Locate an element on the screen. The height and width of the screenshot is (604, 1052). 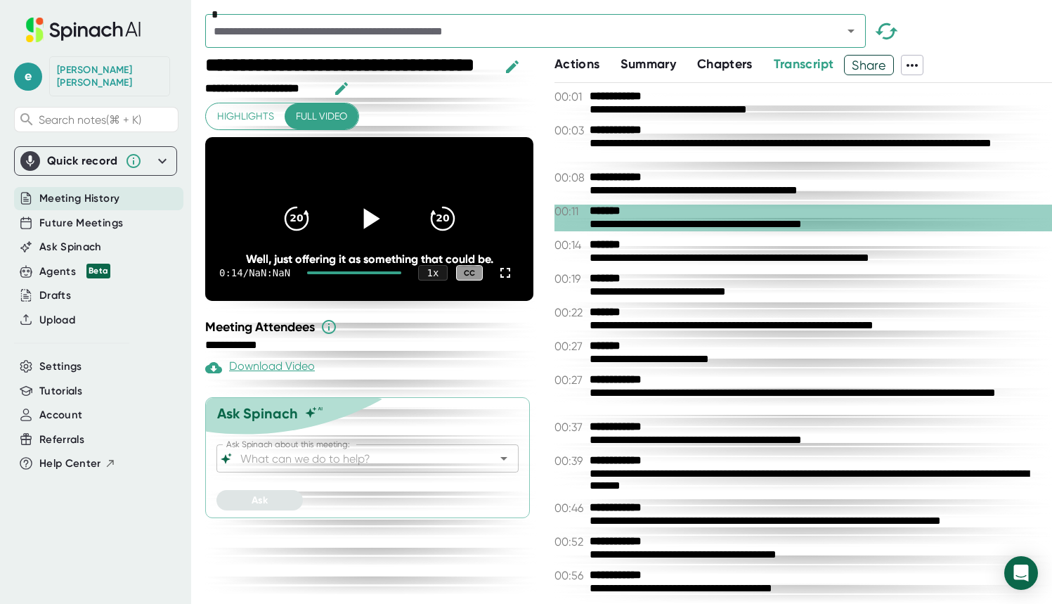
button: Future Meetings is located at coordinates (81, 223).